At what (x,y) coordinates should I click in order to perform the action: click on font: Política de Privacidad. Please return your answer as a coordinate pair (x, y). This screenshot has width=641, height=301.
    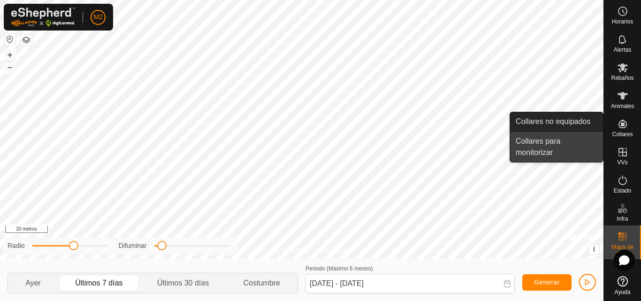
    Looking at the image, I should click on (280, 251).